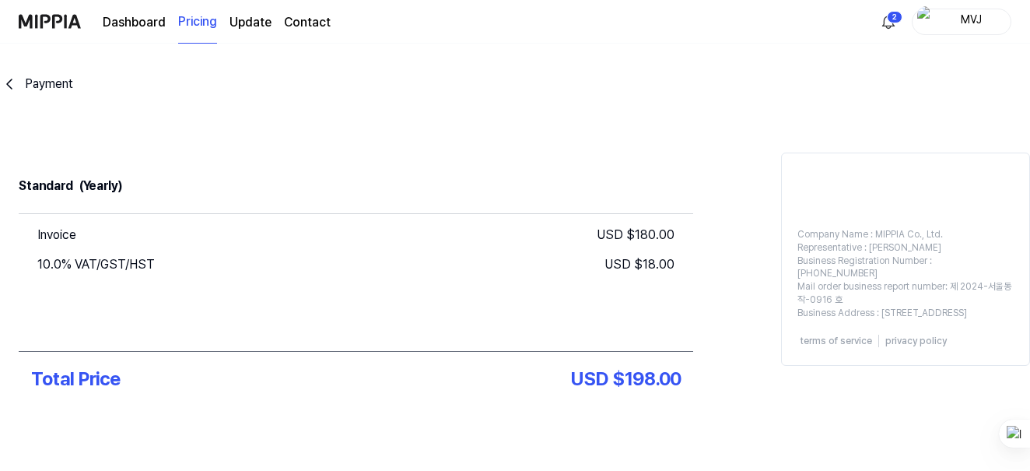  I want to click on a: Pricing, so click(198, 22).